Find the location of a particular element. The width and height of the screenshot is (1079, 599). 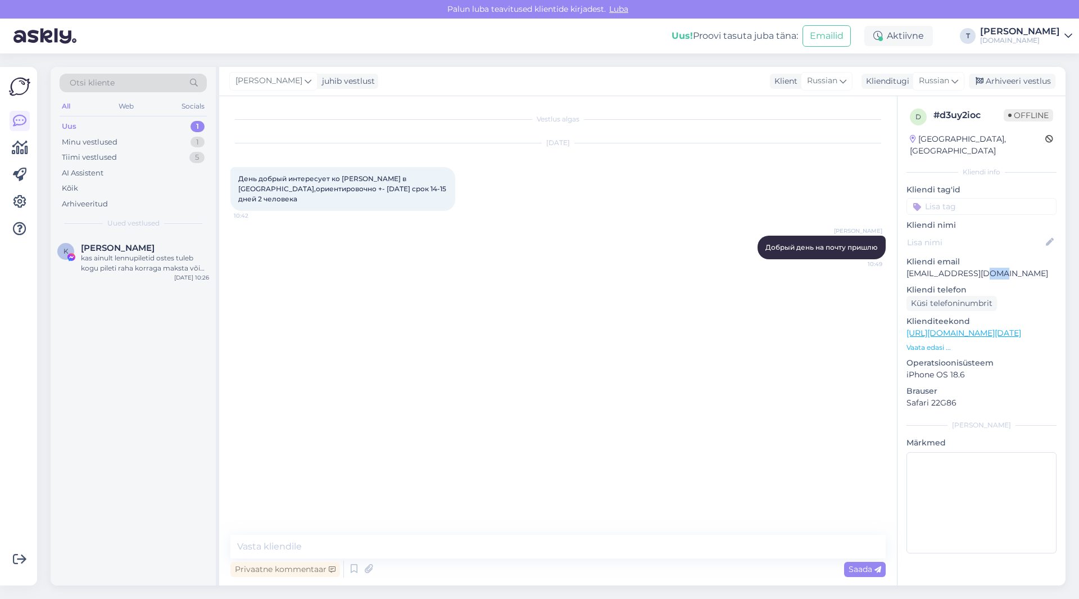

div: Minu vestlused is located at coordinates (89, 142).